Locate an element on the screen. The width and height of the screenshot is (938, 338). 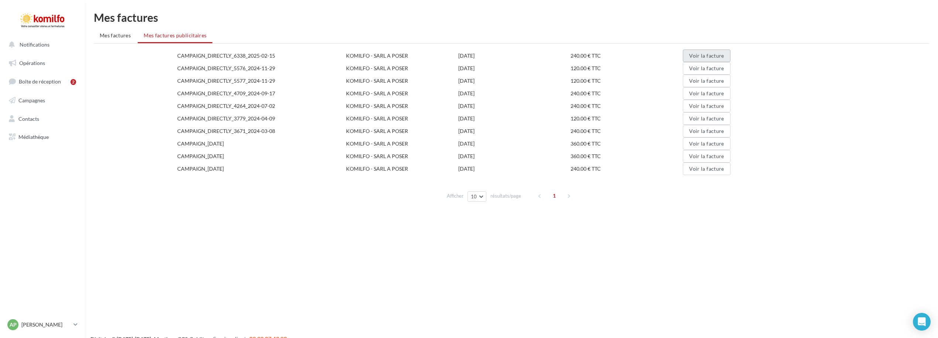
span: AP is located at coordinates (13, 325).